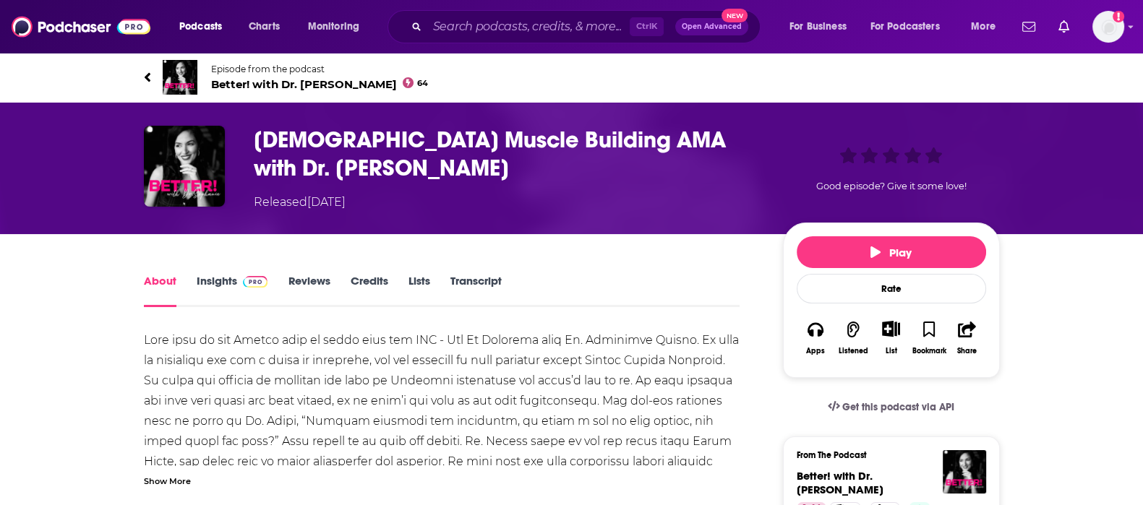  What do you see at coordinates (853, 351) in the screenshot?
I see `div: Listened` at bounding box center [853, 351].